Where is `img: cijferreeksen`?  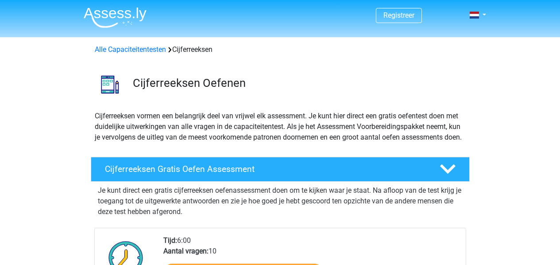 img: cijferreeksen is located at coordinates (110, 84).